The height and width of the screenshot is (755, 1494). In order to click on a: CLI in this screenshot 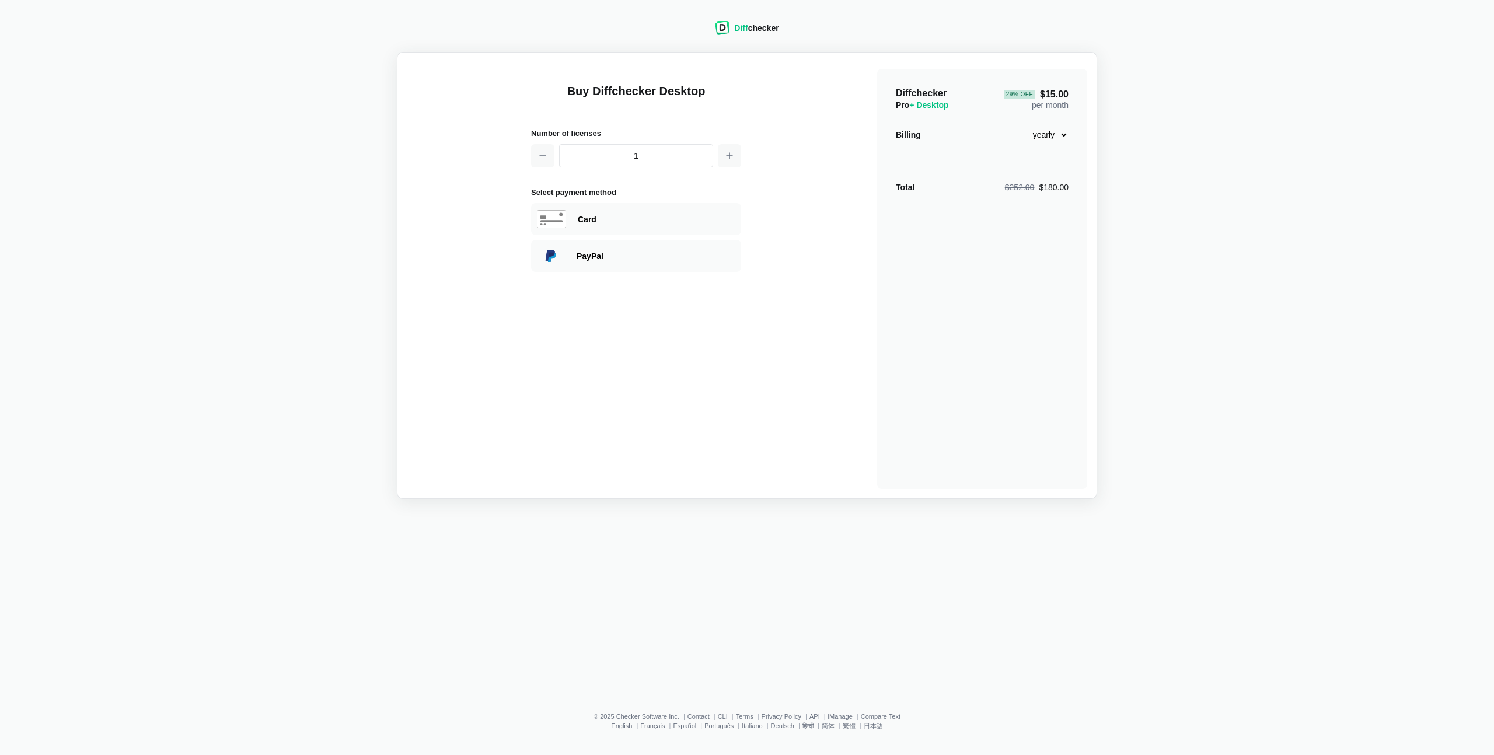, I will do `click(722, 717)`.